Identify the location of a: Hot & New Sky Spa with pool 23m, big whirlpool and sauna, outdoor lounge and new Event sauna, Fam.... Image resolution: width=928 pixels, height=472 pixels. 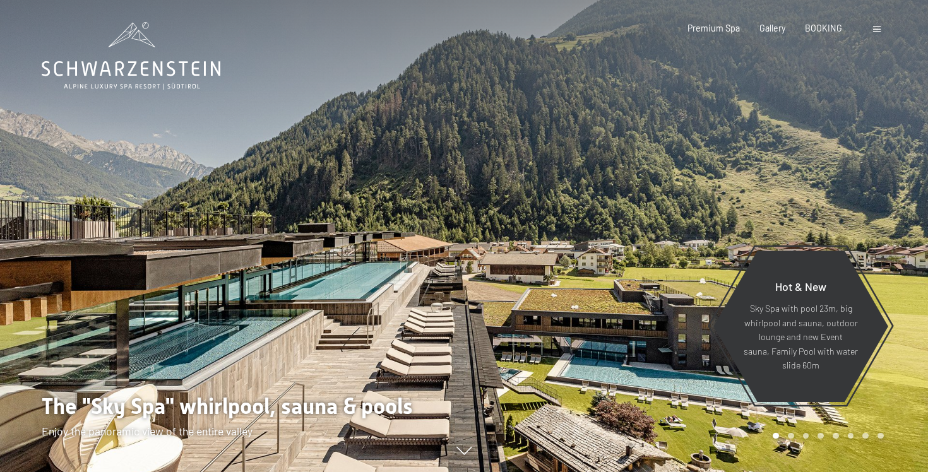
(801, 326).